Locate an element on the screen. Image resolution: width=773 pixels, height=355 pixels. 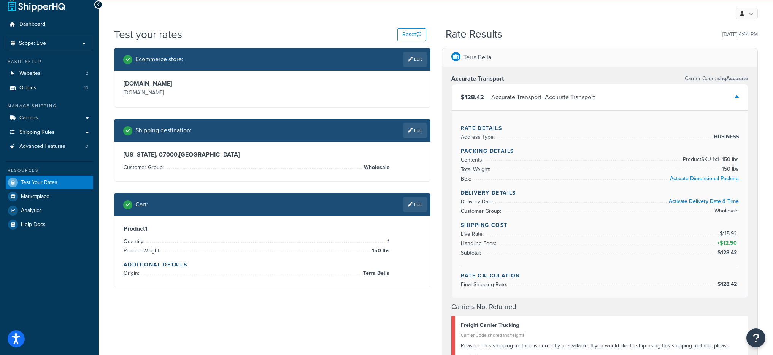
span: 10 is located at coordinates (86, 88).